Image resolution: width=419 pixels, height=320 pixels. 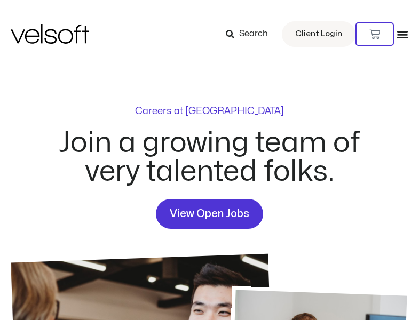 I want to click on span: View Open Jobs, so click(x=209, y=214).